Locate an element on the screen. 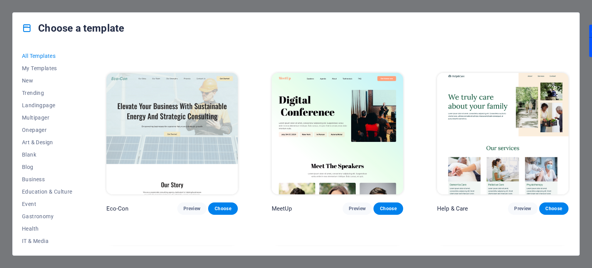  p: Eco-Con is located at coordinates (118, 209).